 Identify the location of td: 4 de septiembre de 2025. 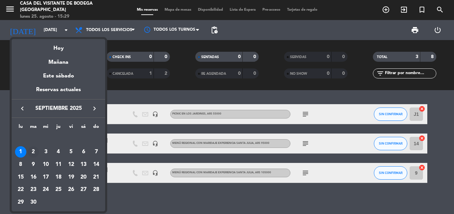
(58, 152).